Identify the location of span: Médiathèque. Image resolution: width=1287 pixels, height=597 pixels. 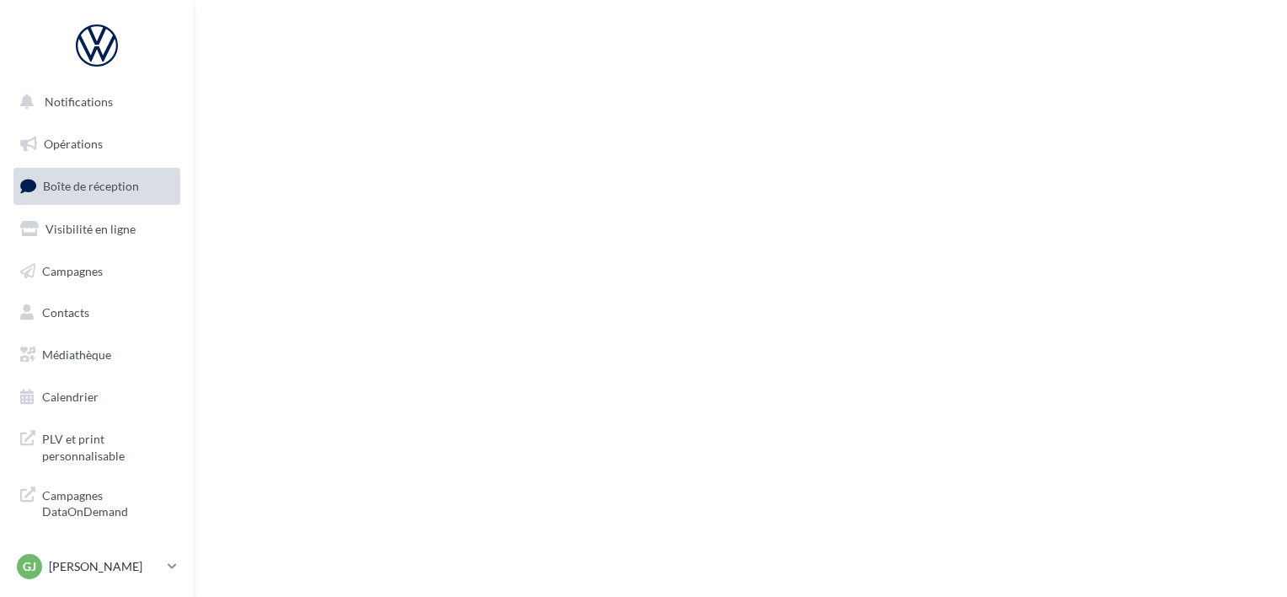
(77, 354).